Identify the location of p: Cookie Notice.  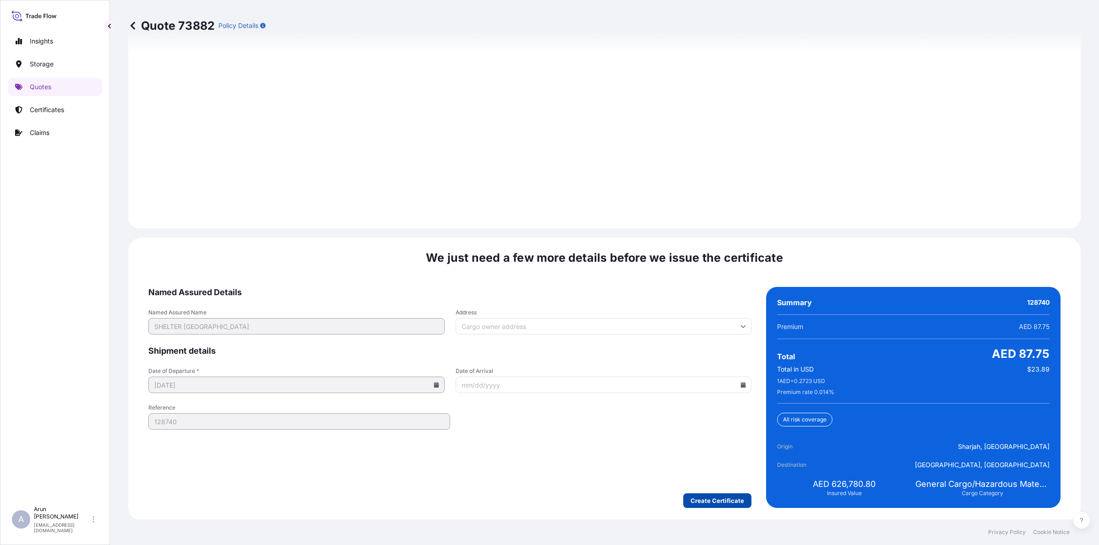
(1051, 533).